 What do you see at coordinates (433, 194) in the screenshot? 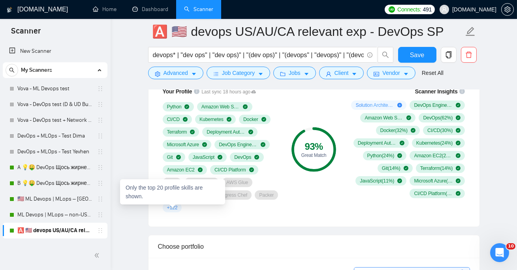
I see `span: CI/CD Platform ( 8 %)` at bounding box center [433, 194].